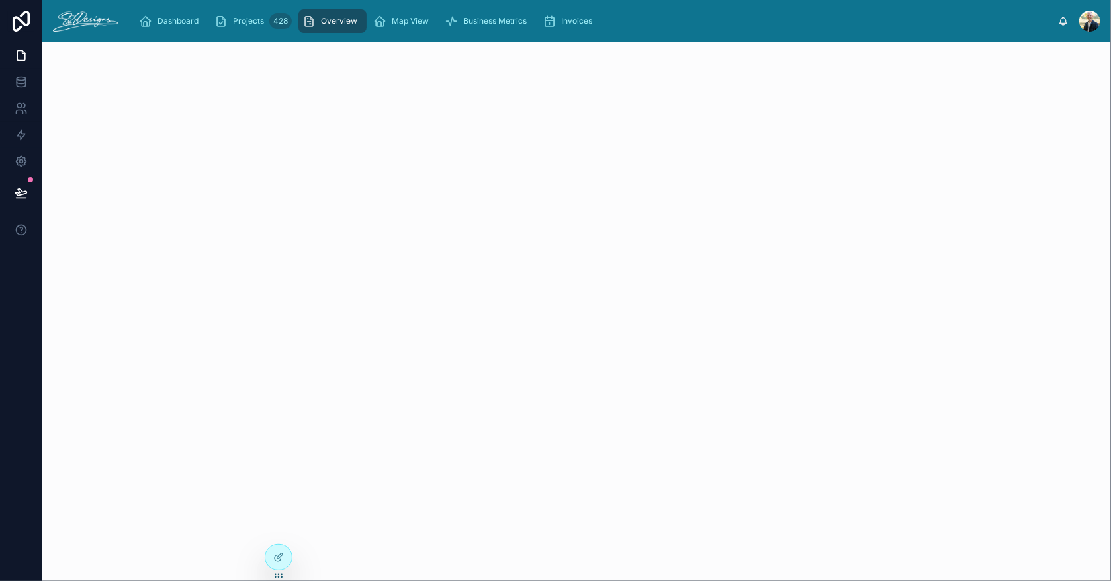 Image resolution: width=1111 pixels, height=581 pixels. What do you see at coordinates (576, 21) in the screenshot?
I see `span: Invoices` at bounding box center [576, 21].